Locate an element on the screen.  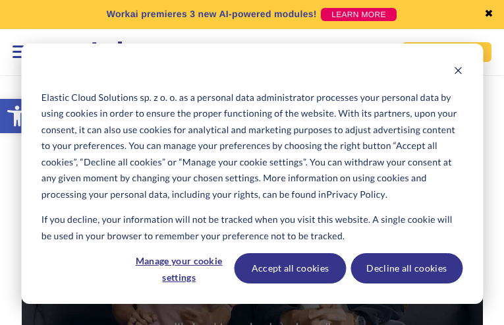
button: Manage your cookie settings is located at coordinates (179, 268).